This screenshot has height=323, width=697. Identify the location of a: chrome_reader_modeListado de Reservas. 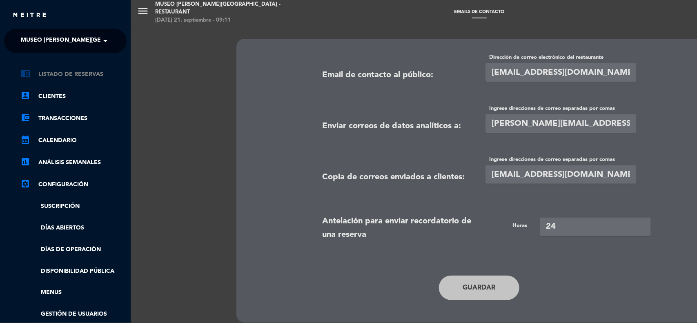
(73, 74).